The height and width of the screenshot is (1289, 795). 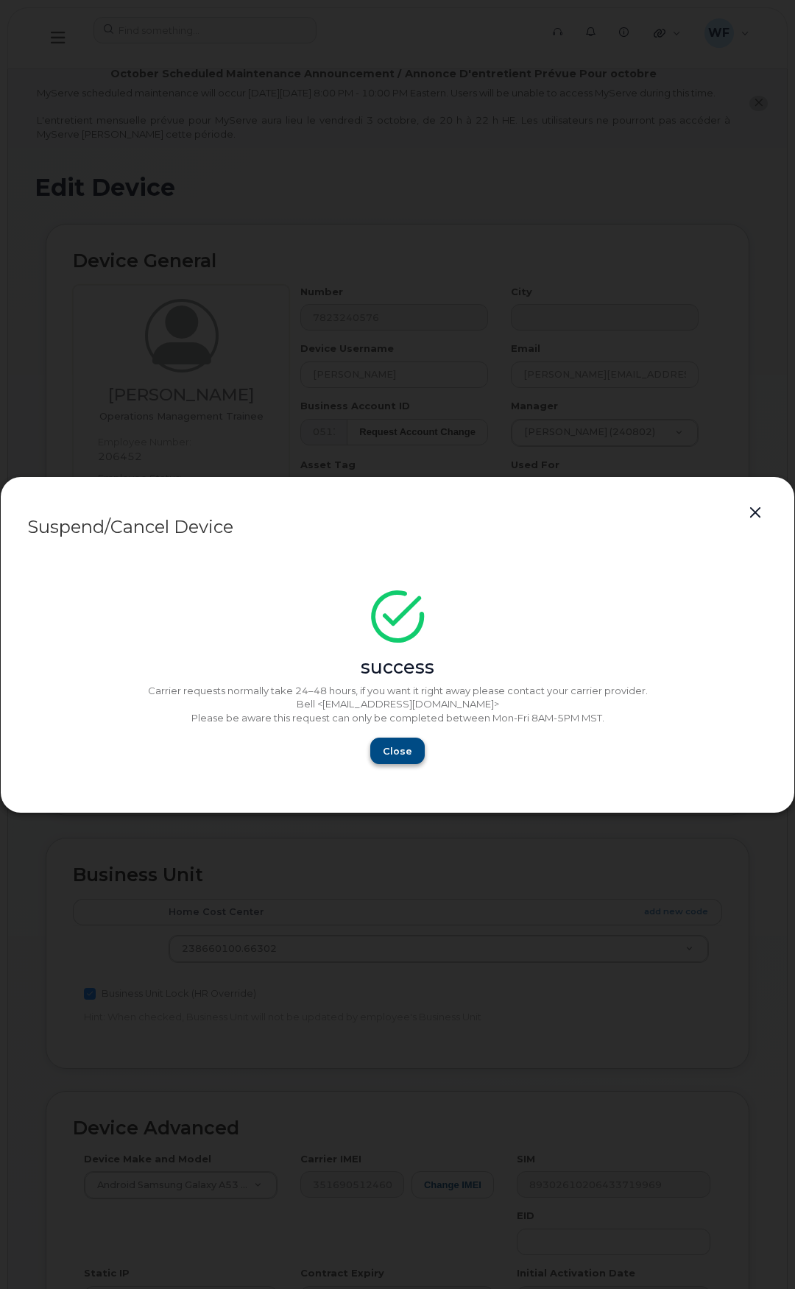 I want to click on div: Suspend/Cancel Device, so click(x=397, y=527).